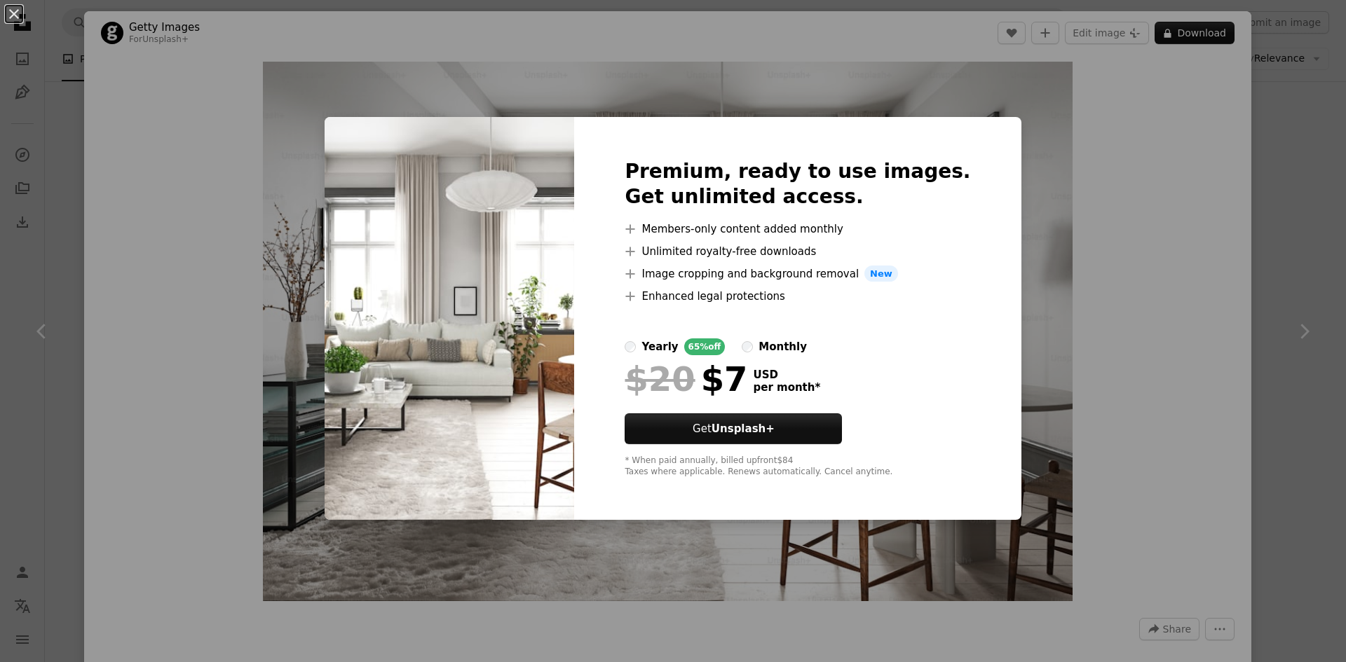 Image resolution: width=1346 pixels, height=662 pixels. I want to click on div: monthly, so click(782, 347).